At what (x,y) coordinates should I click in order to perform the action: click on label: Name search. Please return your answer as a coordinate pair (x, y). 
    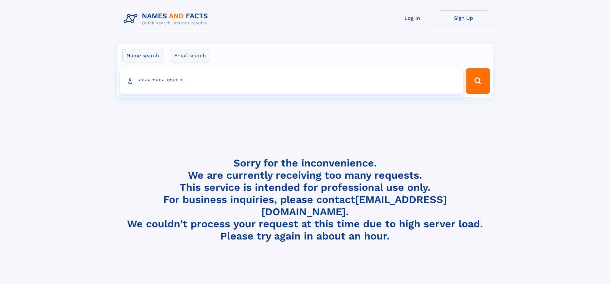
    Looking at the image, I should click on (143, 56).